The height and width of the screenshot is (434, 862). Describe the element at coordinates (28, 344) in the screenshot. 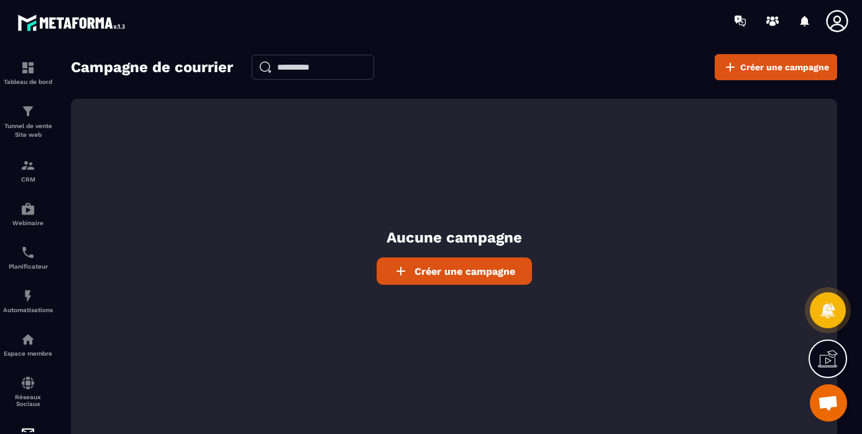

I see `a: automationsautomationsEspace membre` at that location.